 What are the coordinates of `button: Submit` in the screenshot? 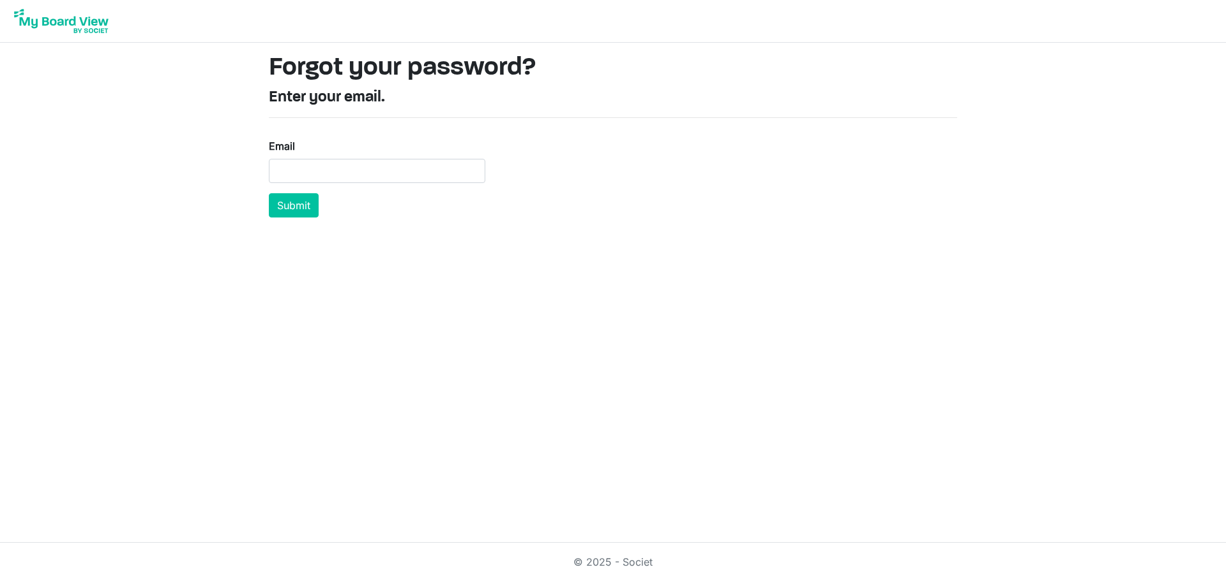 It's located at (294, 206).